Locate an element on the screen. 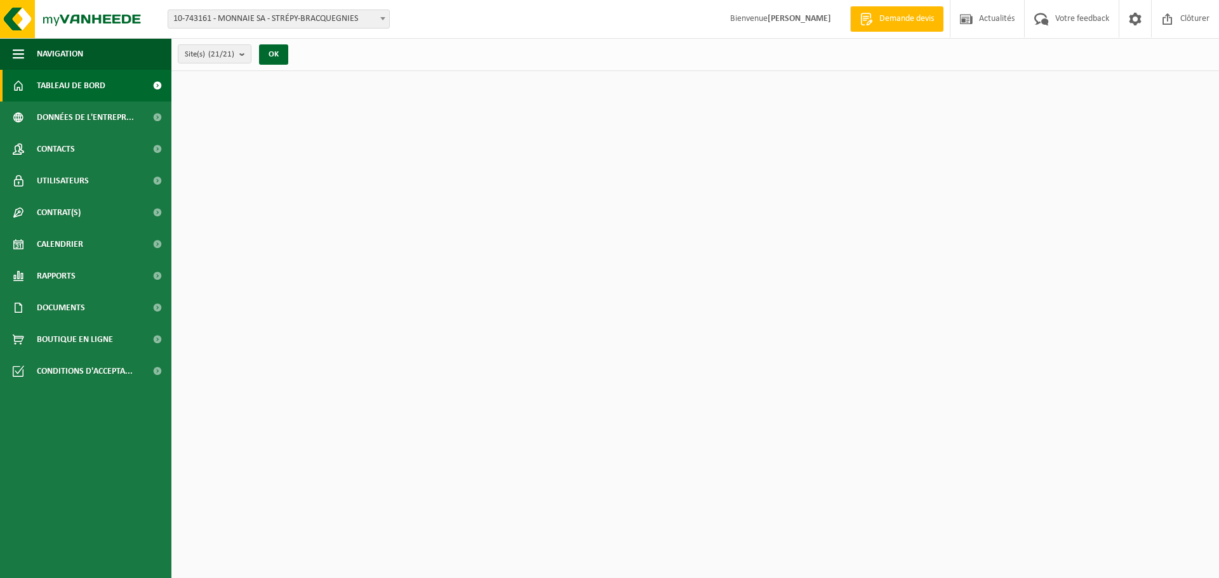  span: 10-743161 - MONNAIE SA - STRÉPY-BRACQUEGNIES is located at coordinates (279, 19).